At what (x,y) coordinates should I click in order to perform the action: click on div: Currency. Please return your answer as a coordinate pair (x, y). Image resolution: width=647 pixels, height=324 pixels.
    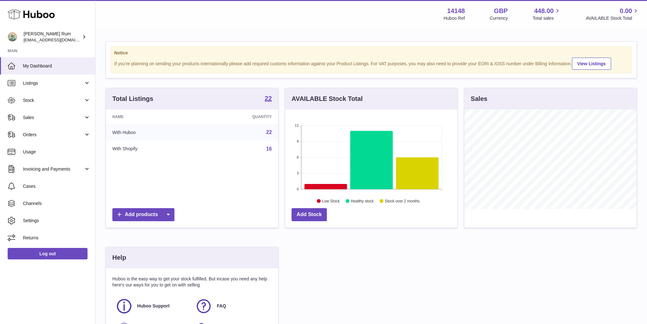
    Looking at the image, I should click on (499, 18).